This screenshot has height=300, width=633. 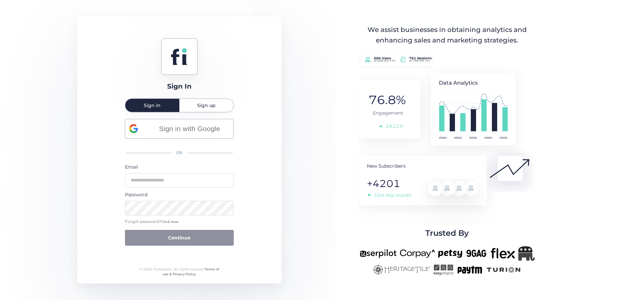 What do you see at coordinates (419, 61) in the screenshot?
I see `tspan: of 768 (99.1%)` at bounding box center [419, 61].